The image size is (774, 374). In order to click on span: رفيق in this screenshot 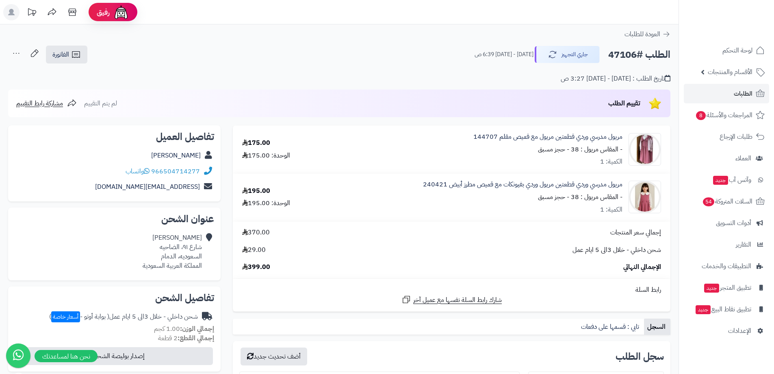, I will do `click(103, 12)`.